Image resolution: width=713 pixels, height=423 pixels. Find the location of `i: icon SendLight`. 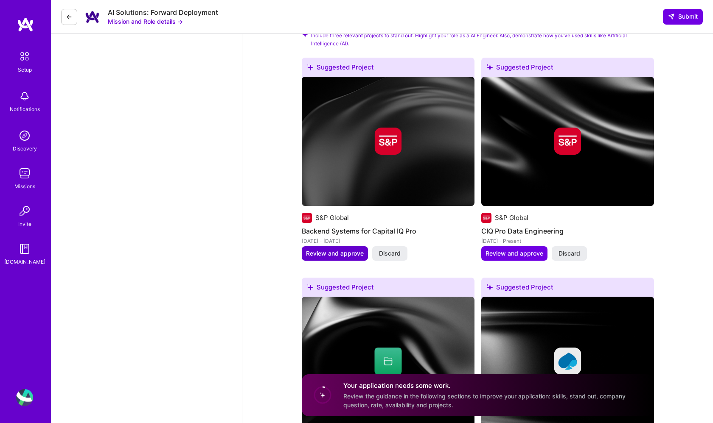

i: icon SendLight is located at coordinates (671, 17).